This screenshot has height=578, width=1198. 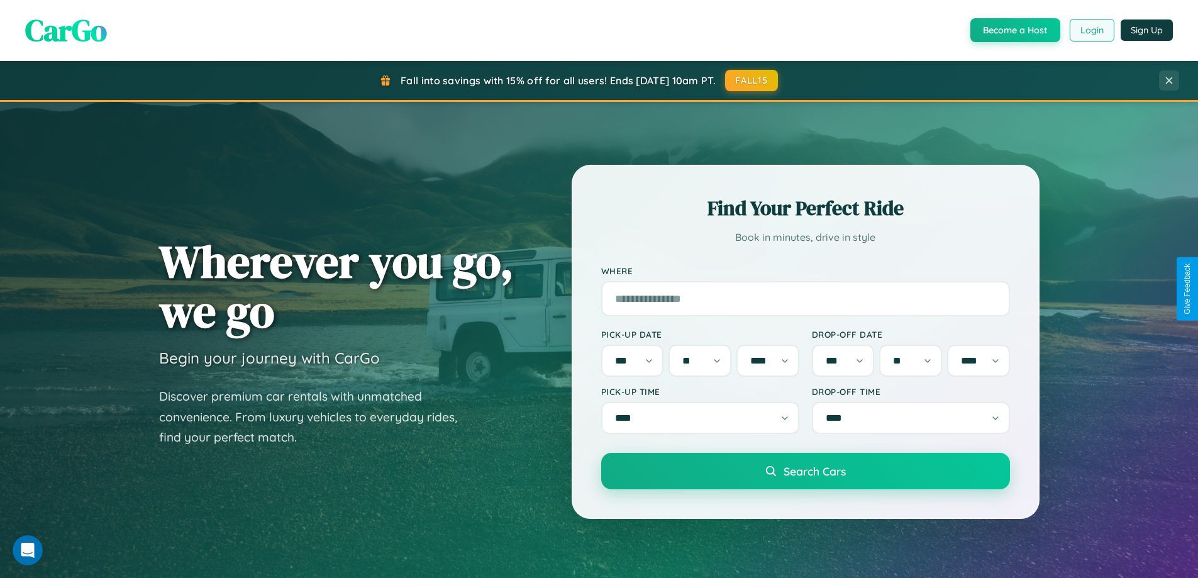 I want to click on button: Search Cars, so click(x=806, y=471).